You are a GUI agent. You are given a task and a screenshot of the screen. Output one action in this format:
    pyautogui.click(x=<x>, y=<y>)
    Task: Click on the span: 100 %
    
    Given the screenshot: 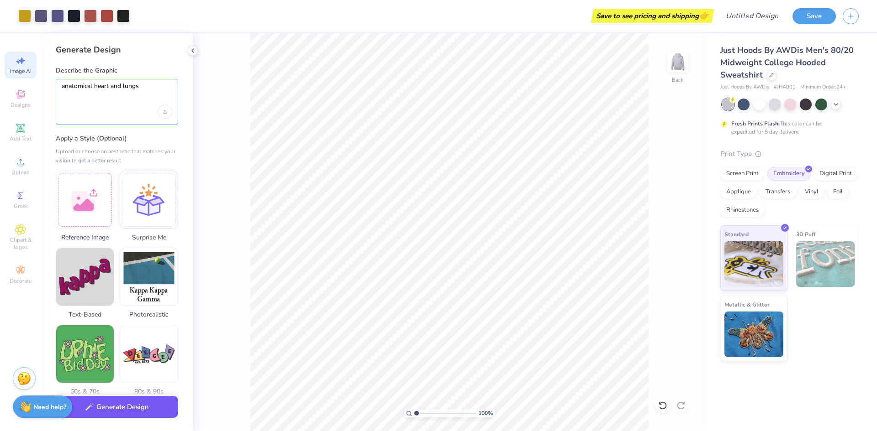 What is the action you would take?
    pyautogui.click(x=485, y=414)
    